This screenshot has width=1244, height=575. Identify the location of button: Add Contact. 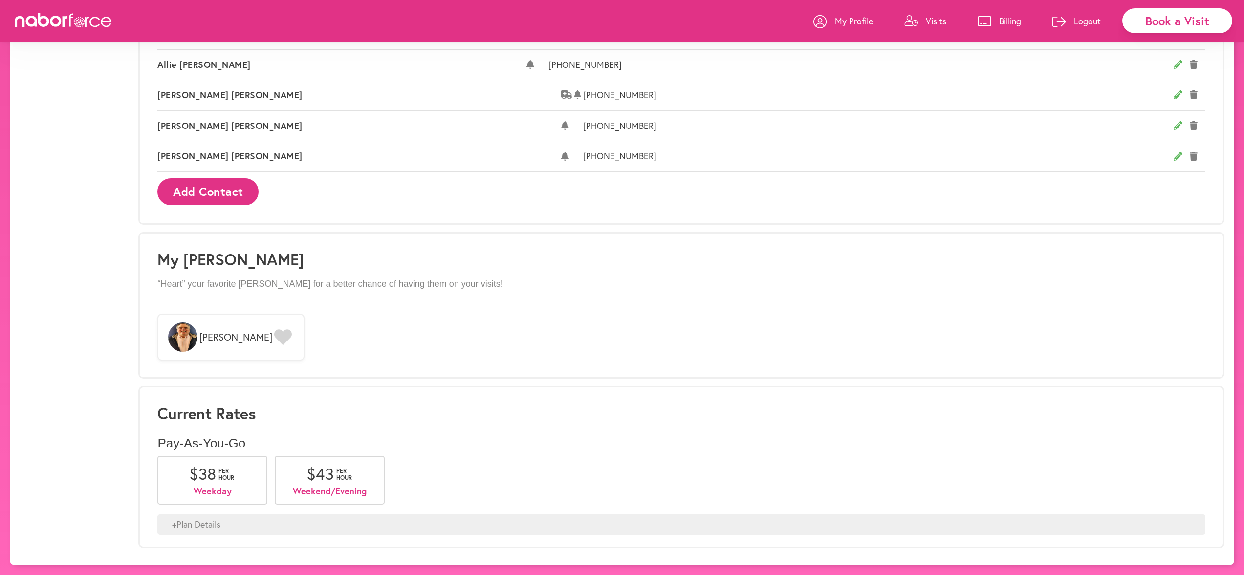
(208, 192).